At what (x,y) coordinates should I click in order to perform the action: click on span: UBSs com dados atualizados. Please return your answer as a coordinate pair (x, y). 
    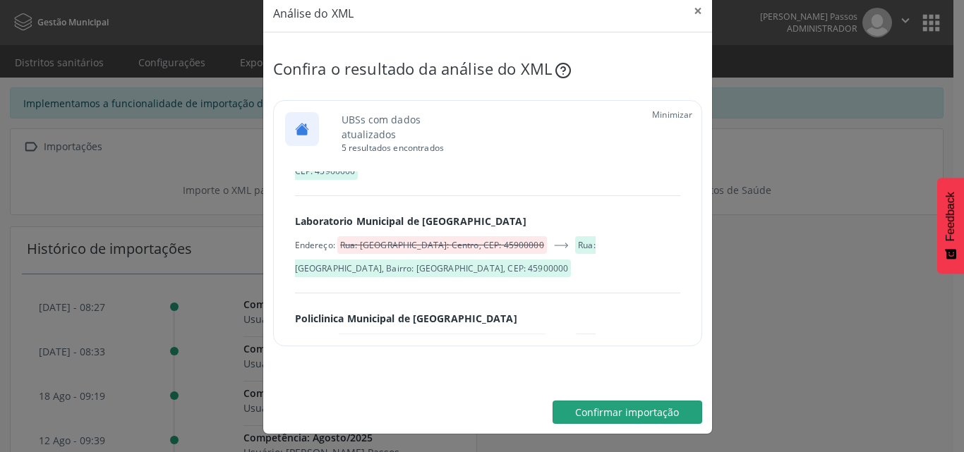
    Looking at the image, I should click on (381, 127).